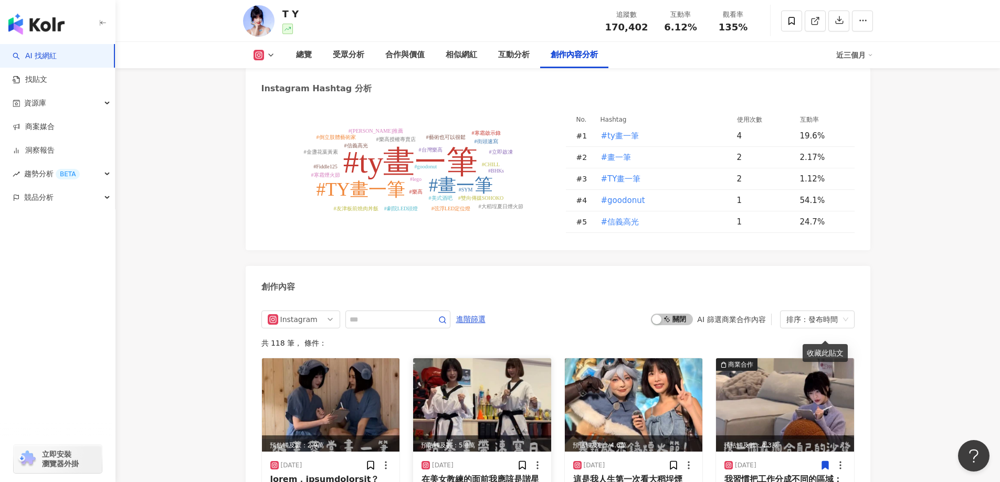 The width and height of the screenshot is (1000, 482). Describe the element at coordinates (627, 27) in the screenshot. I see `span: 170,402` at that location.